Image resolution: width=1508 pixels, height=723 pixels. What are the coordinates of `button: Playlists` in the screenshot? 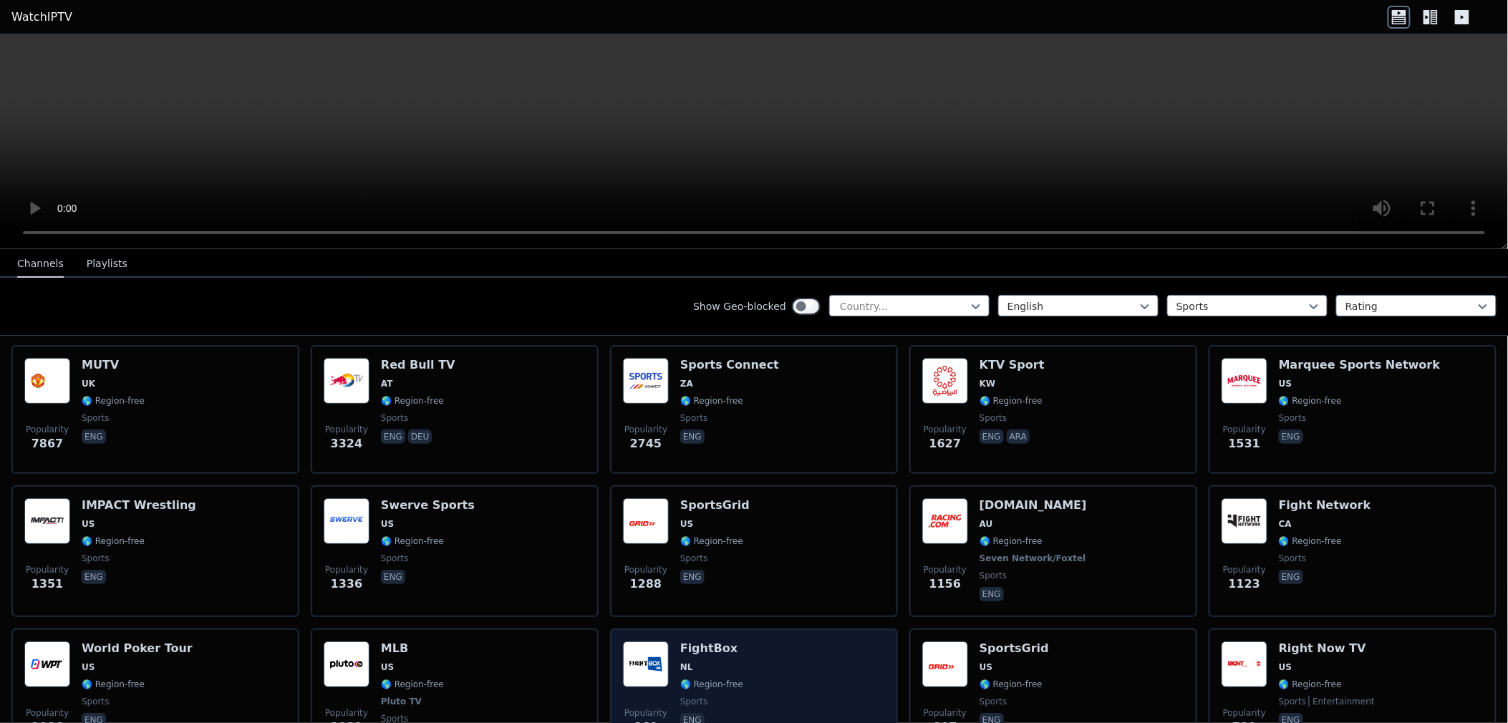 It's located at (107, 264).